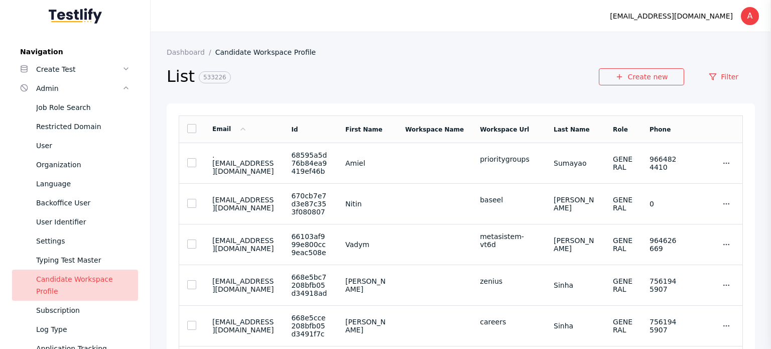 This screenshot has width=771, height=349. Describe the element at coordinates (83, 127) in the screenshot. I see `div: Restricted Domain` at that location.